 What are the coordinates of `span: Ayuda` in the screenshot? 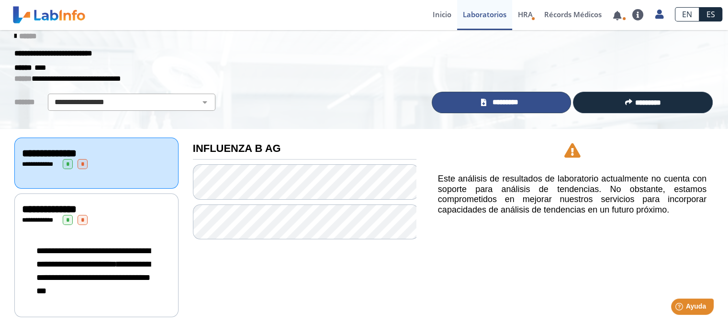 It's located at (53, 11).